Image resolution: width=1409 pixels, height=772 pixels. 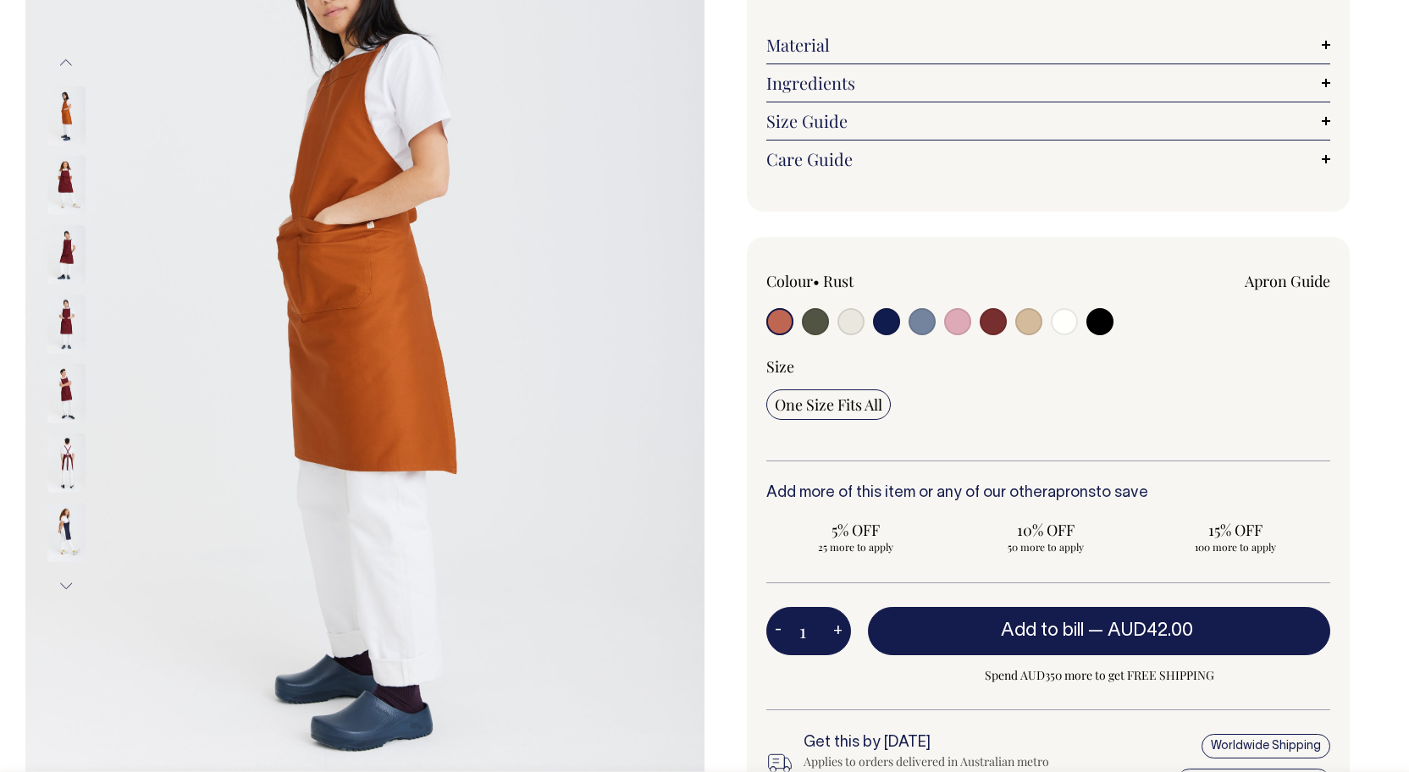 What do you see at coordinates (1048, 45) in the screenshot?
I see `a: Material` at bounding box center [1048, 45].